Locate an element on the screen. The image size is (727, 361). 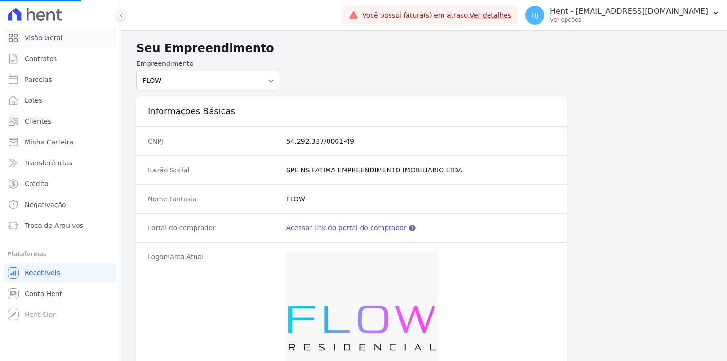
a: Contratos is located at coordinates (60, 59).